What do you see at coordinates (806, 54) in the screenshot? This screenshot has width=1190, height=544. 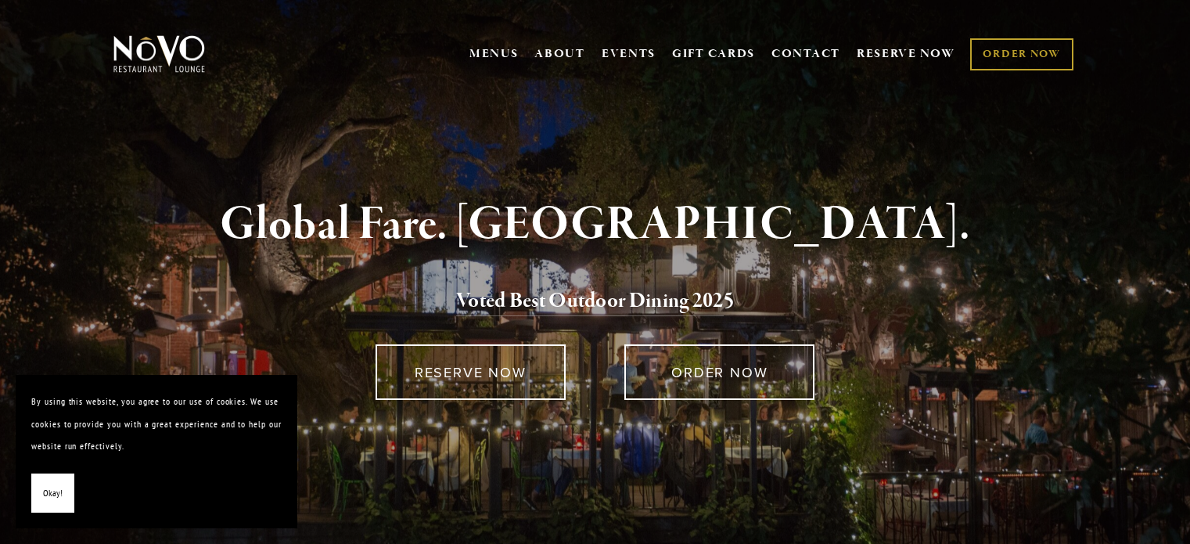 I see `a: CONTACT` at bounding box center [806, 54].